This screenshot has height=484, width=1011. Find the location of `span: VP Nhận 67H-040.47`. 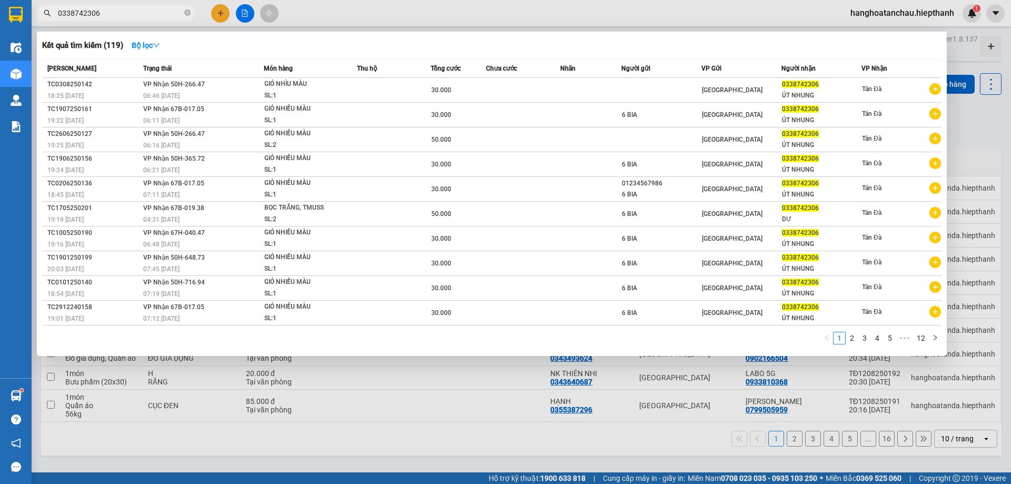

span: VP Nhận 67H-040.47 is located at coordinates (174, 233).